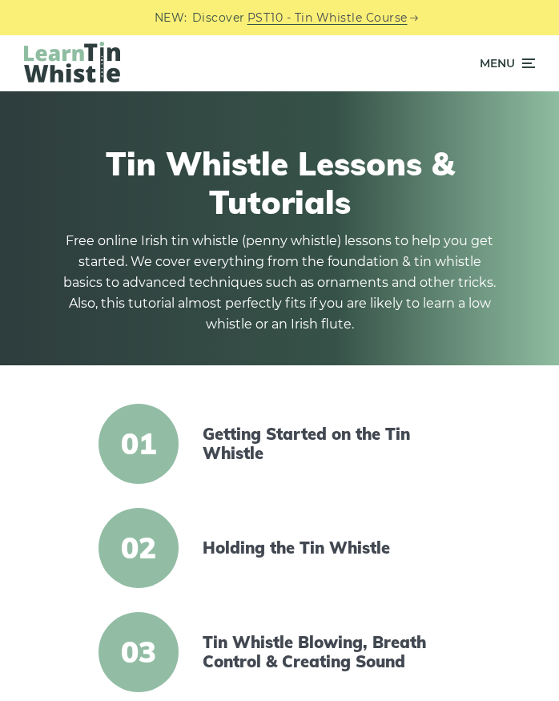  I want to click on a: Tin Whistle Blowing, Breath Control & Creating Sound, so click(324, 652).